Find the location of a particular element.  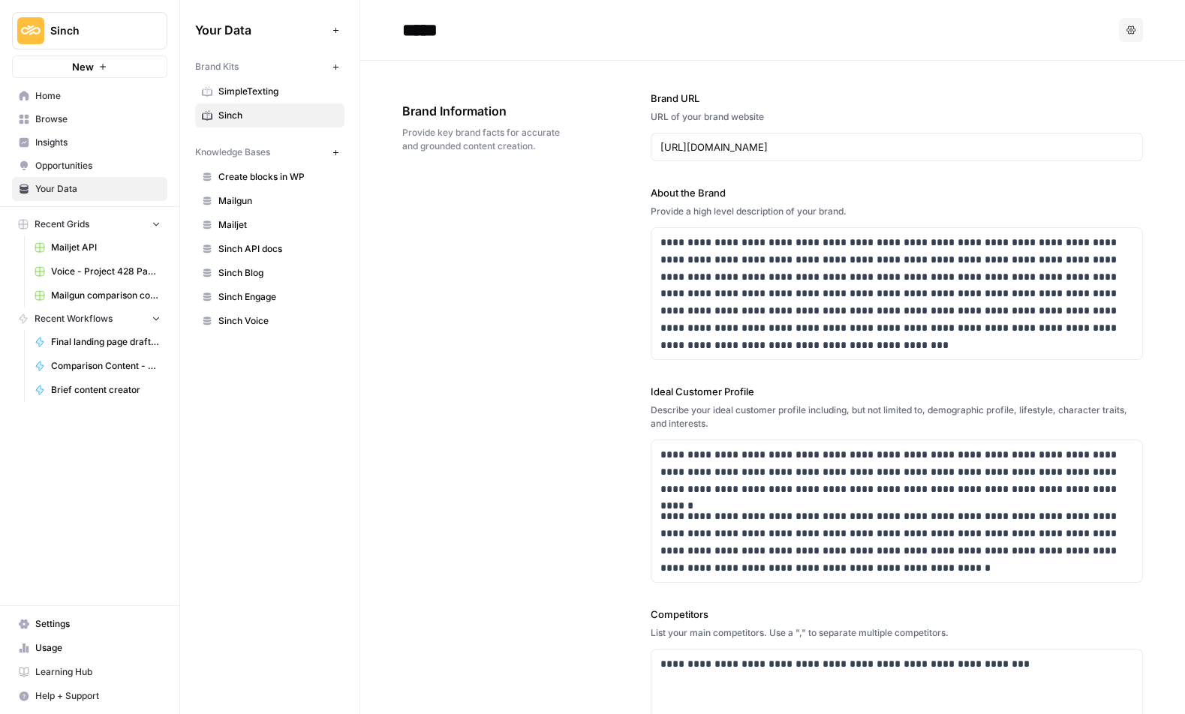

span: Browse is located at coordinates (98, 119).